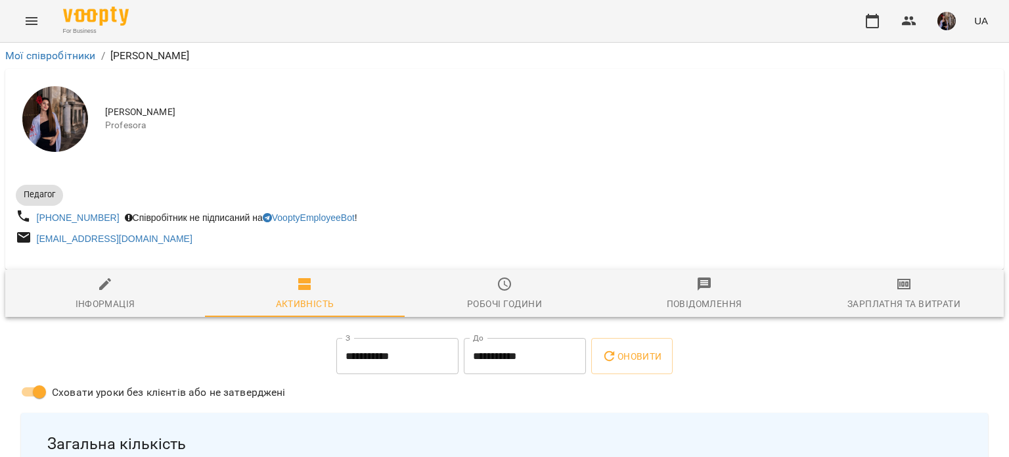  I want to click on button: Оновити, so click(631, 356).